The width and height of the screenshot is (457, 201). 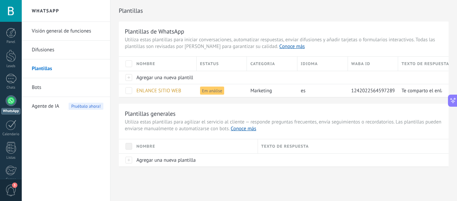 I want to click on span: Utiliza estas plantillas para agilizar el servicio al cliente — responde preguntas frecuentes, en..., so click(x=284, y=125).